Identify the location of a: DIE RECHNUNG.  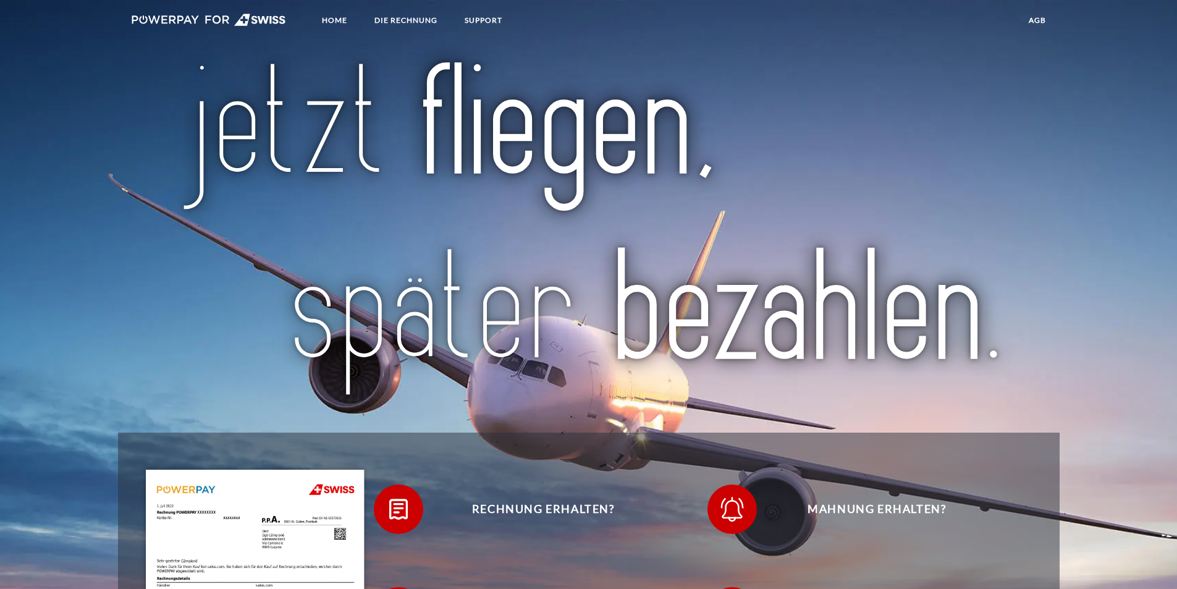
(406, 20).